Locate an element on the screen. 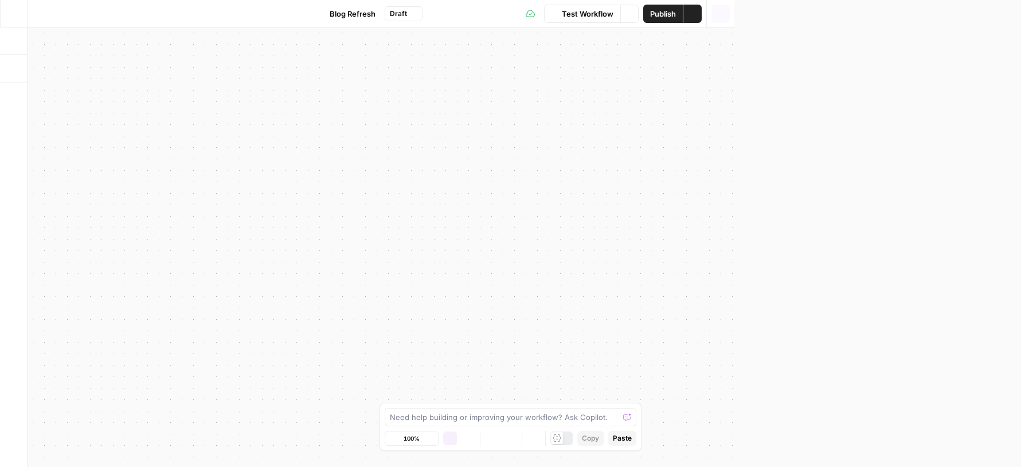 This screenshot has width=1021, height=467. span: Paste is located at coordinates (622, 439).